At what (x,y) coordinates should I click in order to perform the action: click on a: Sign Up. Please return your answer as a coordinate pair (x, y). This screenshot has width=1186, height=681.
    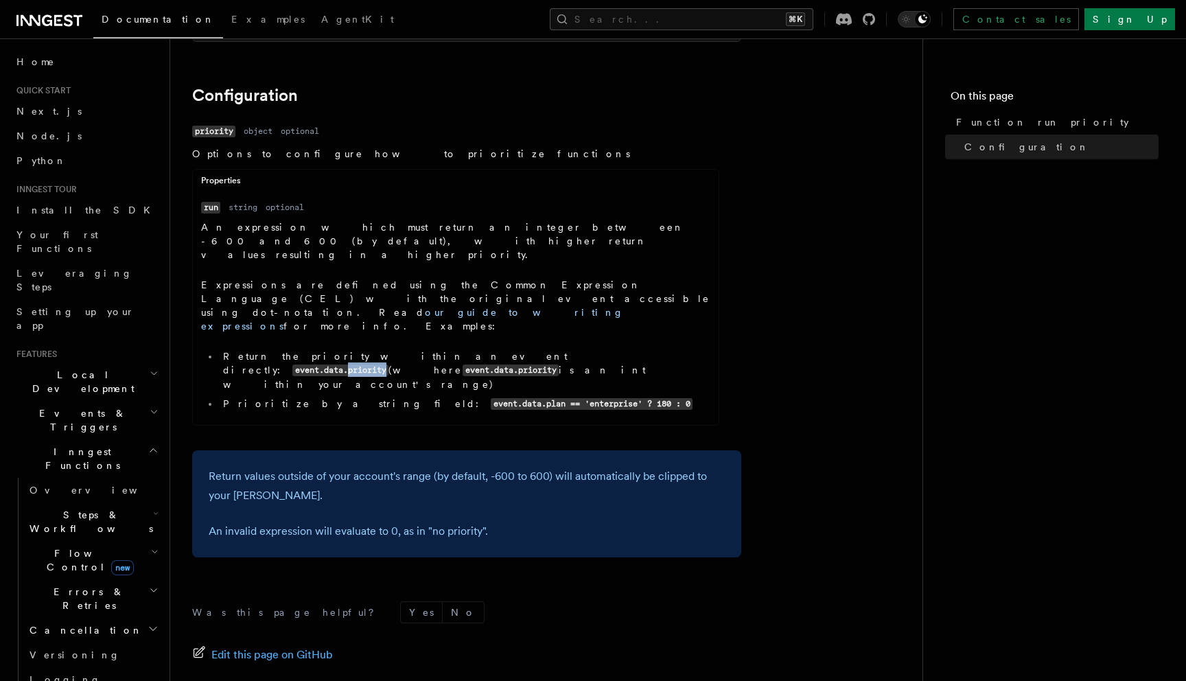
    Looking at the image, I should click on (1130, 19).